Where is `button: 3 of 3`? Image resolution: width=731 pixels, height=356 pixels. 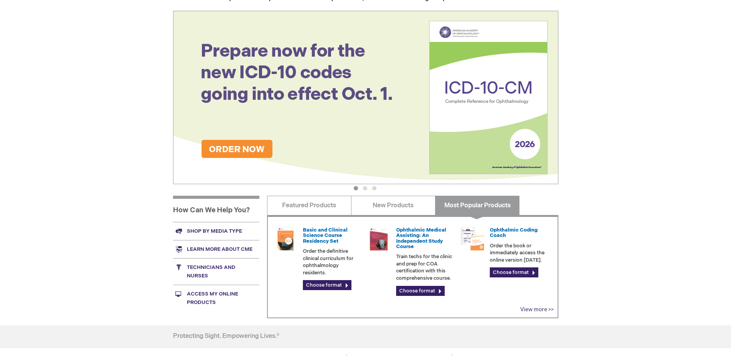
button: 3 of 3 is located at coordinates (374, 188).